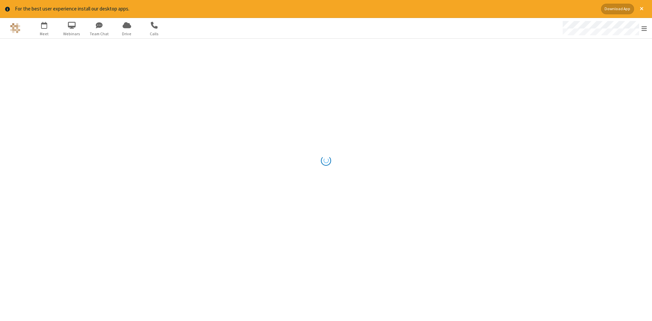  I want to click on span: Calls, so click(154, 34).